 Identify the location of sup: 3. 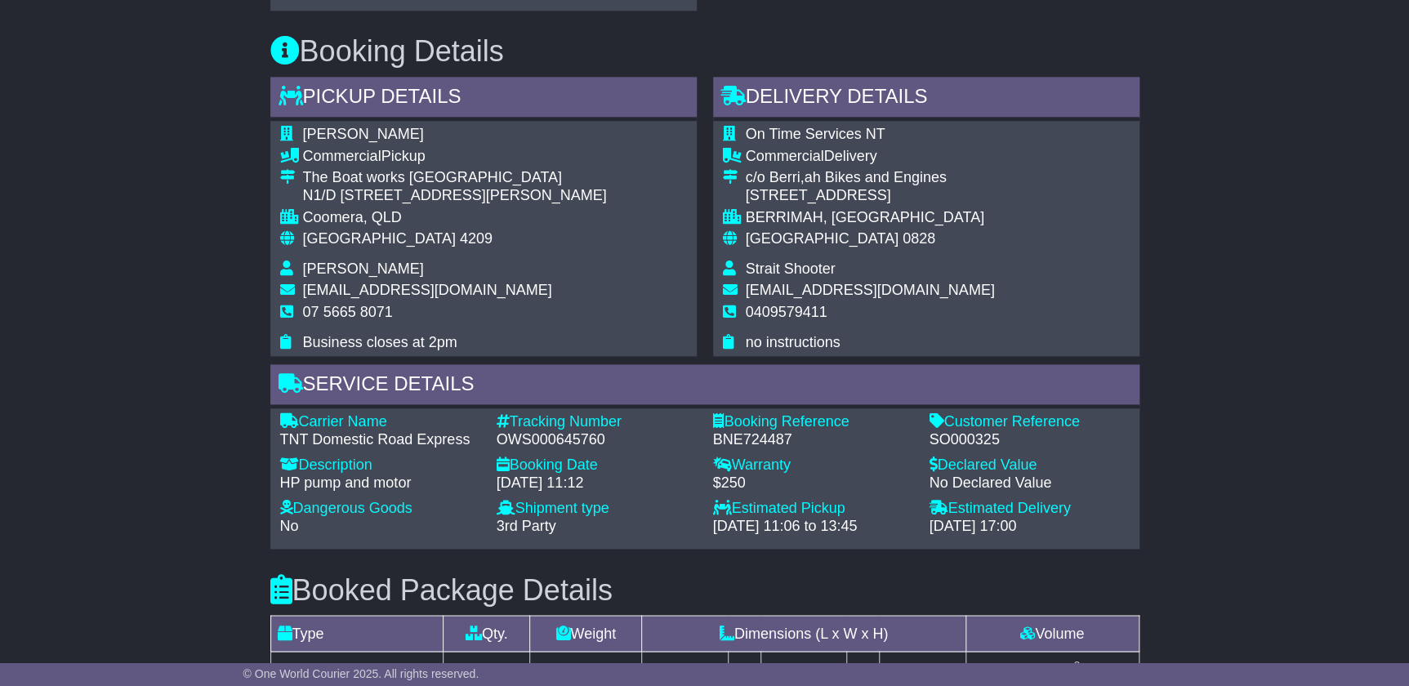
(1077, 664).